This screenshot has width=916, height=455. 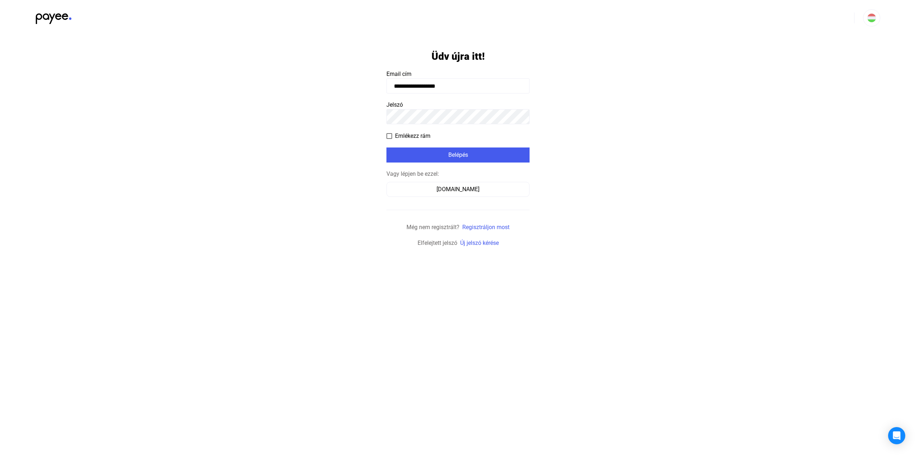 I want to click on div: Belépés, so click(x=458, y=155).